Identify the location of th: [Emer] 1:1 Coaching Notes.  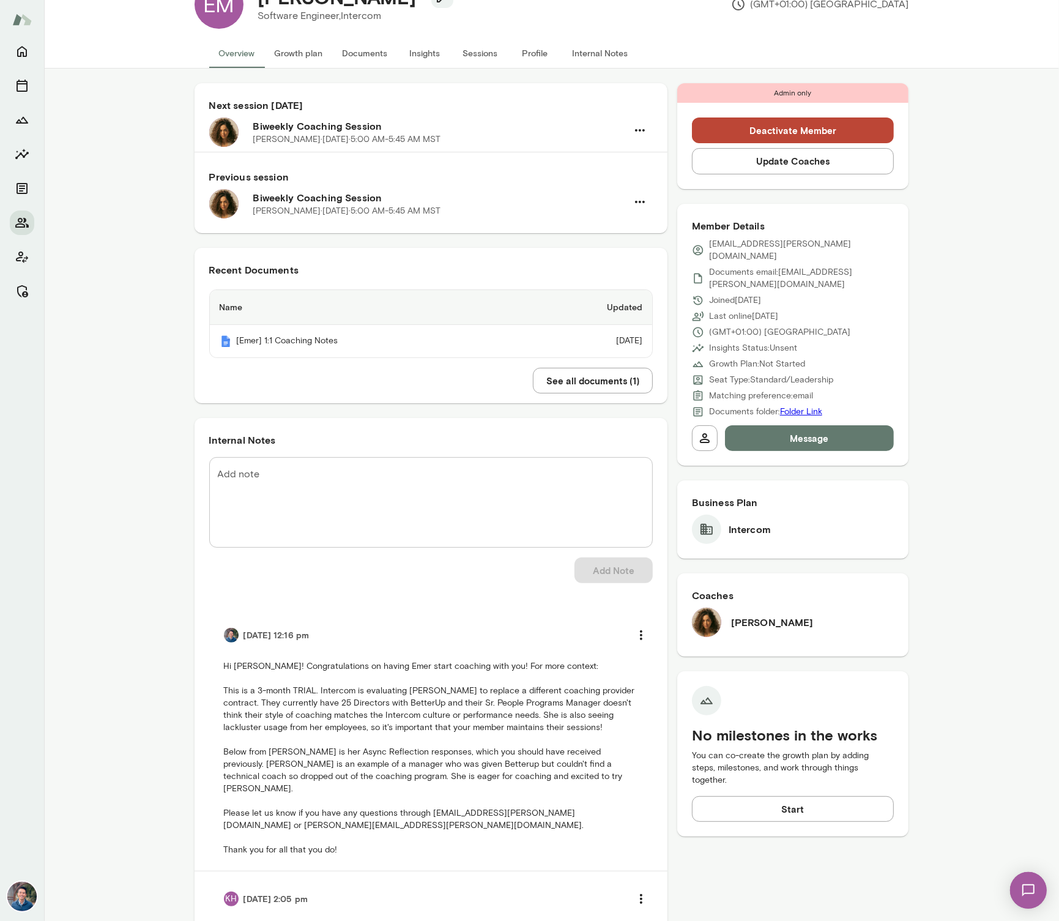
(368, 341).